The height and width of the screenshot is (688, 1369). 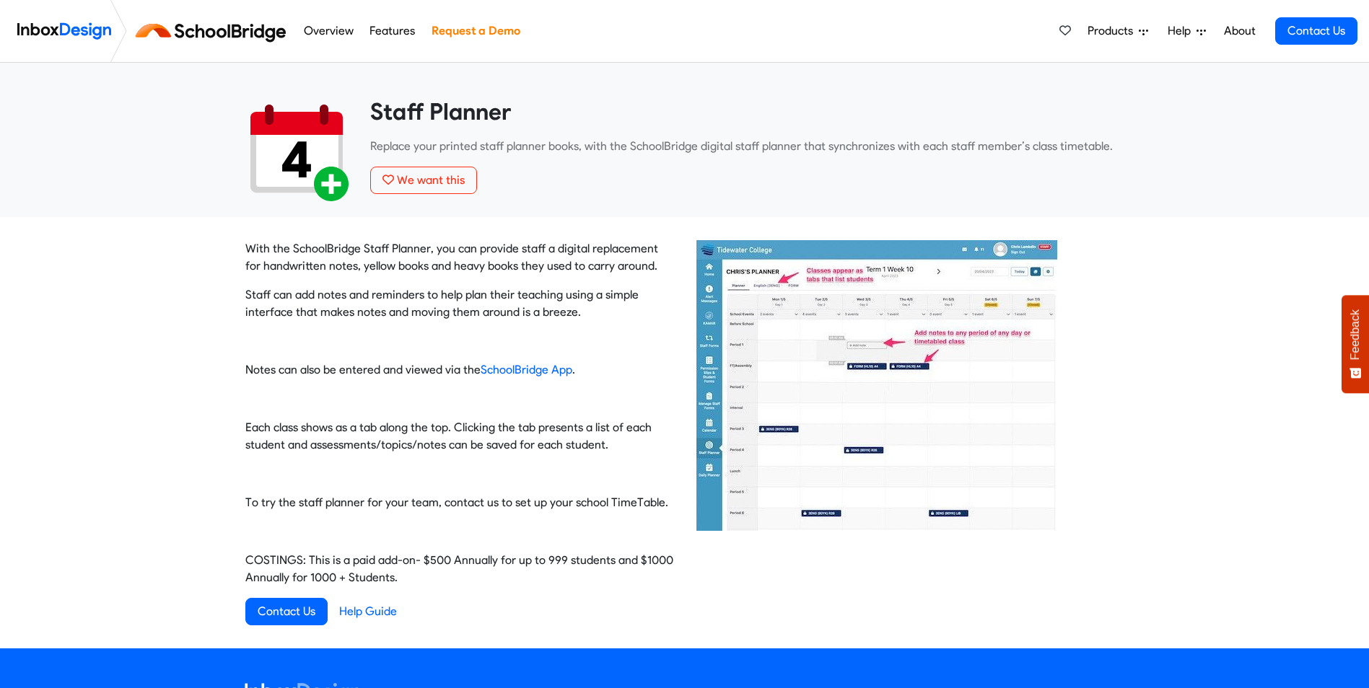 What do you see at coordinates (368, 612) in the screenshot?
I see `a: Help Guide` at bounding box center [368, 612].